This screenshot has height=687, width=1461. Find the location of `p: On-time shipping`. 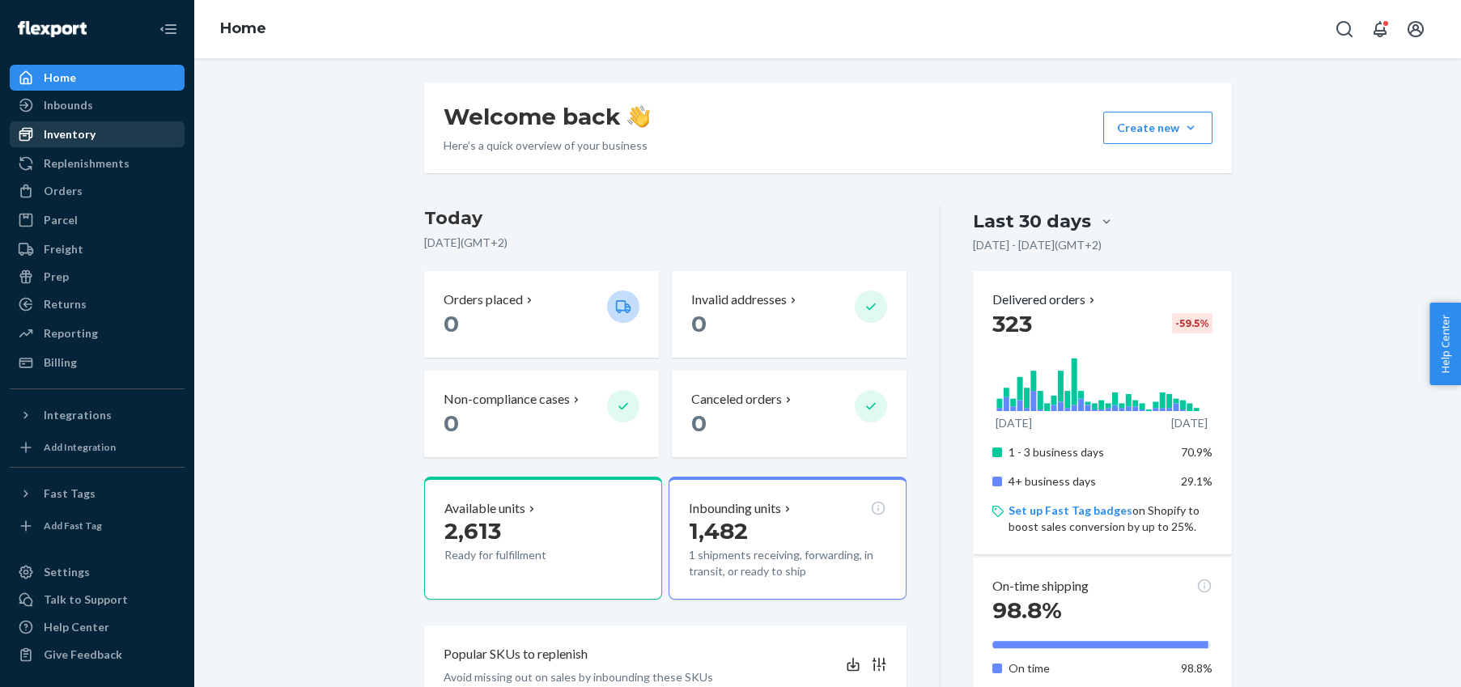

p: On-time shipping is located at coordinates (1040, 586).